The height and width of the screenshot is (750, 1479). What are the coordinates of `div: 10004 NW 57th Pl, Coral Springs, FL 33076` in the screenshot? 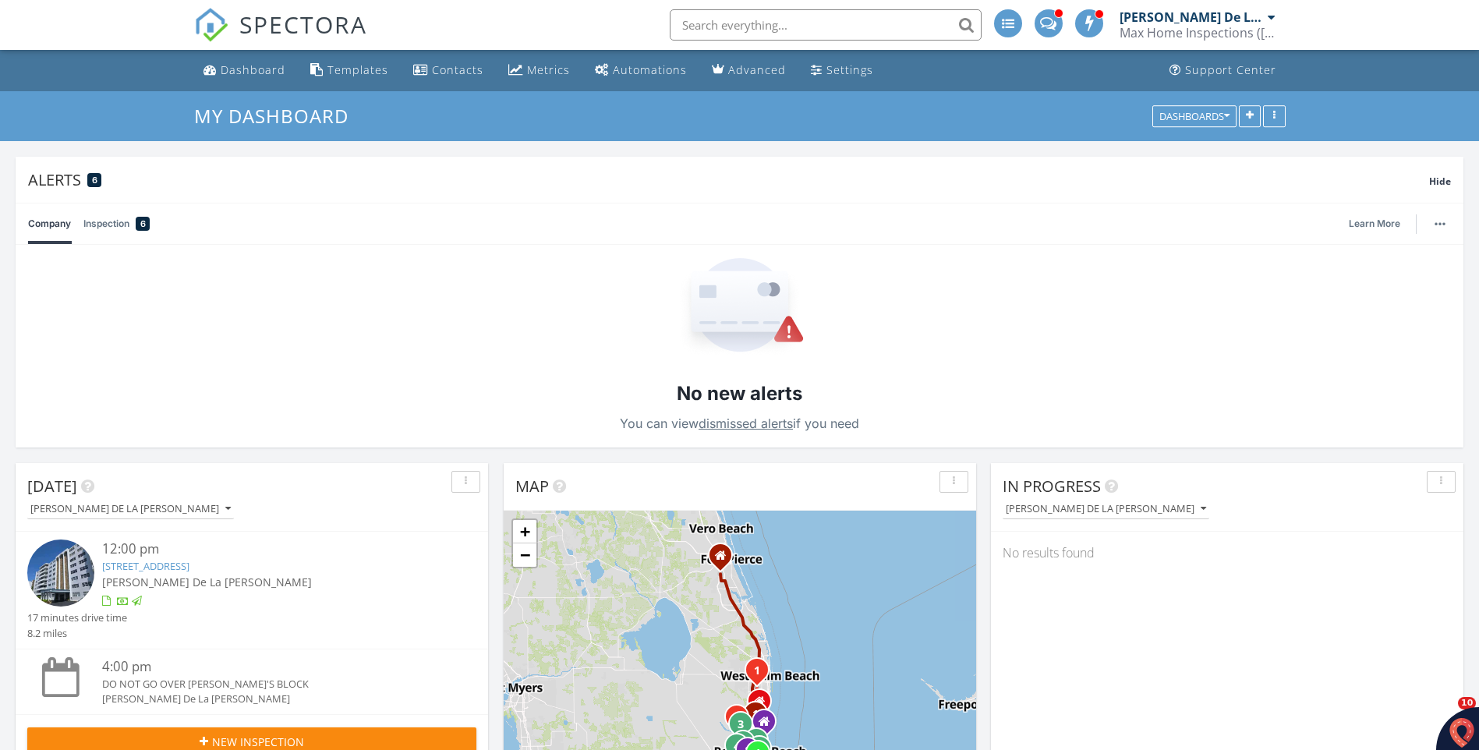 It's located at (745, 728).